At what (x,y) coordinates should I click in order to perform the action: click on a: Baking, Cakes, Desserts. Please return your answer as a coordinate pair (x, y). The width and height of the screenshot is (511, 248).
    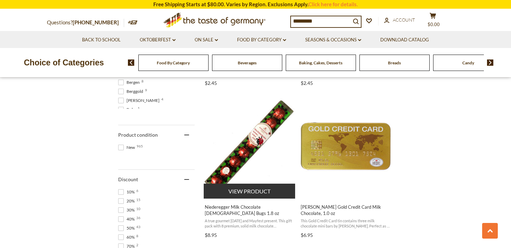
    Looking at the image, I should click on (321, 63).